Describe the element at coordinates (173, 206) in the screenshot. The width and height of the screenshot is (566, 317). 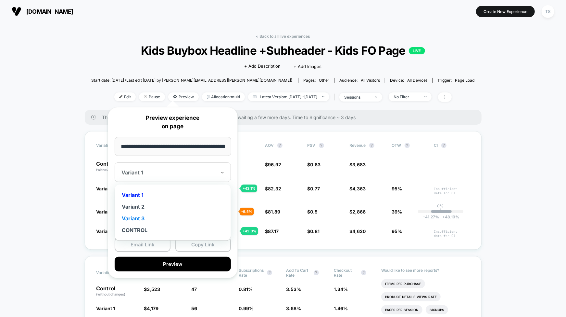
I see `div: Variant 2` at that location.